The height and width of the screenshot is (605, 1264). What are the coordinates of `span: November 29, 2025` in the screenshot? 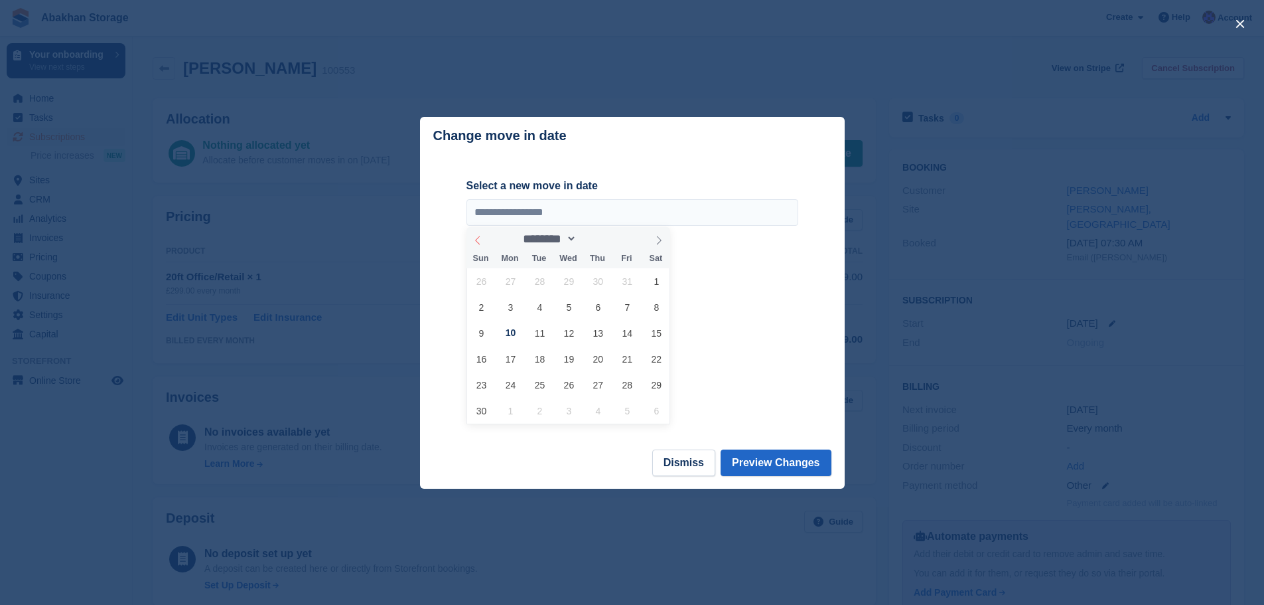 It's located at (656, 384).